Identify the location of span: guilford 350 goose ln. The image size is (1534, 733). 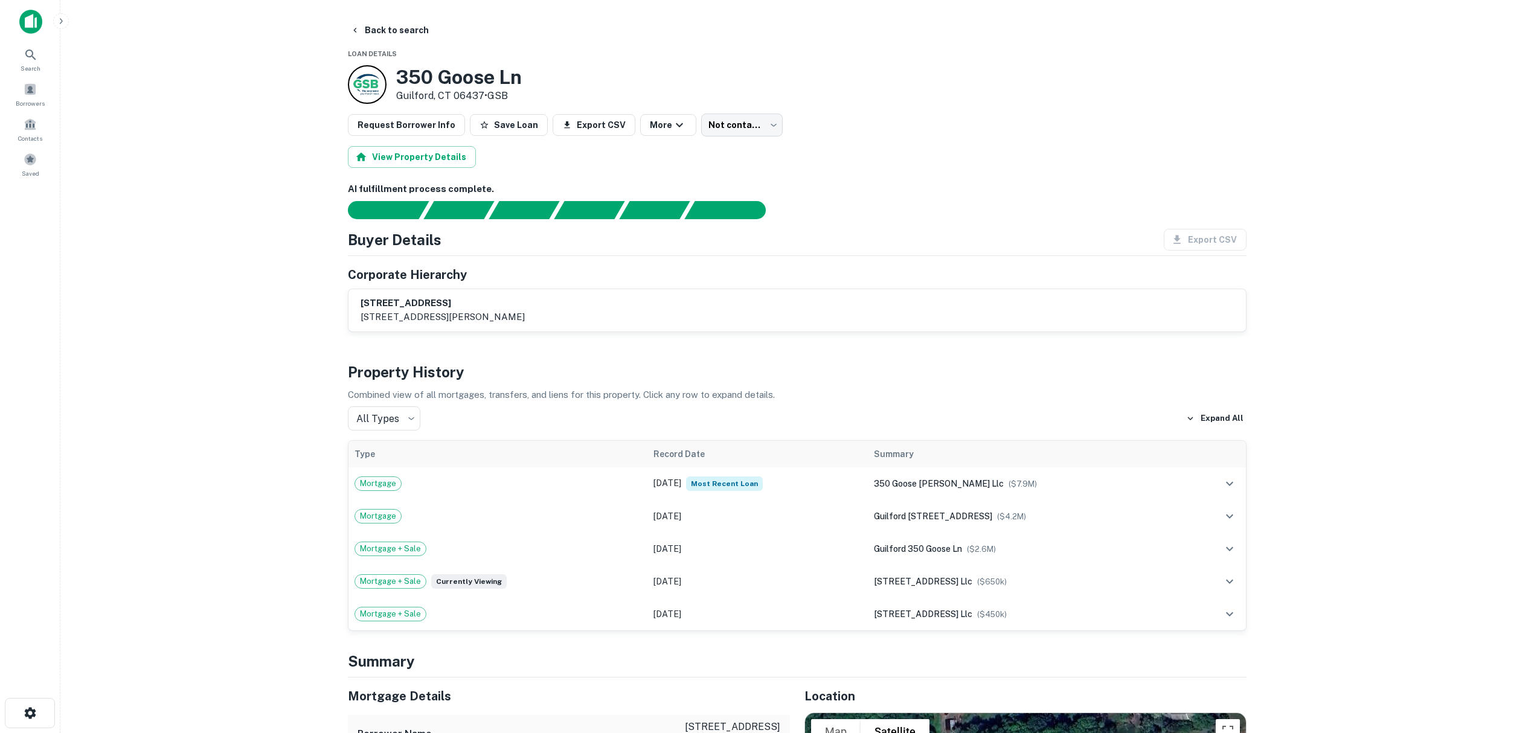
(918, 549).